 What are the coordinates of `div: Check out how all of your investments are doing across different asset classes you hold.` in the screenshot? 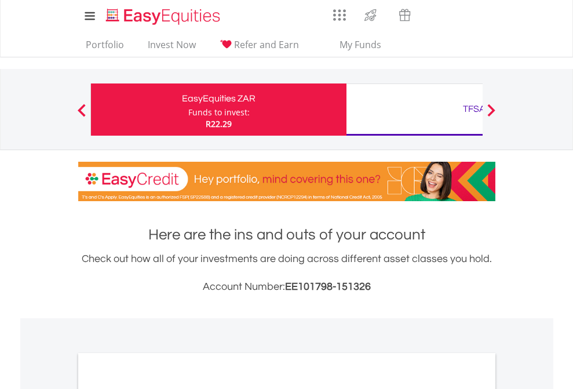 It's located at (287, 273).